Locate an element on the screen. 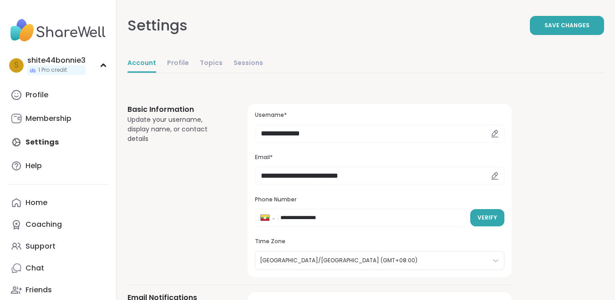 This screenshot has width=615, height=300. span: Verify is located at coordinates (487, 218).